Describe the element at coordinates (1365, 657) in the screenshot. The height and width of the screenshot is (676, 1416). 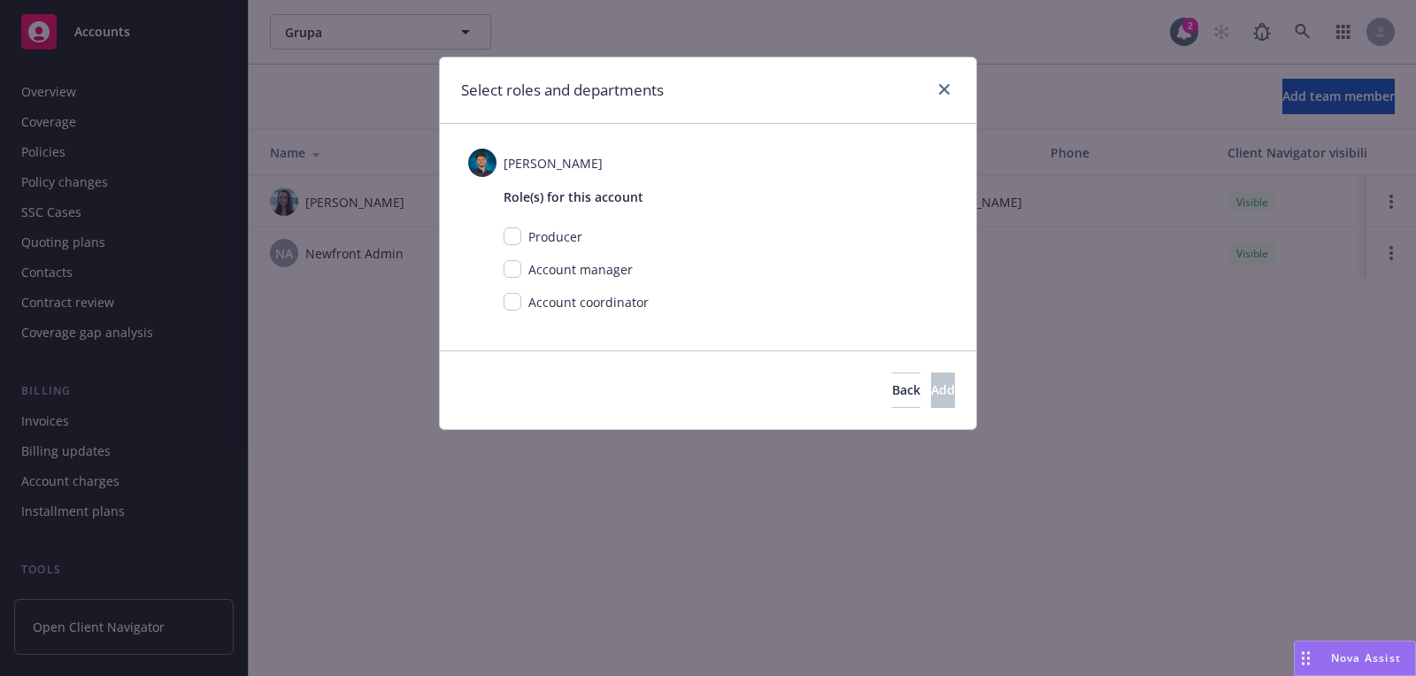
I see `span: Nova Assist` at that location.